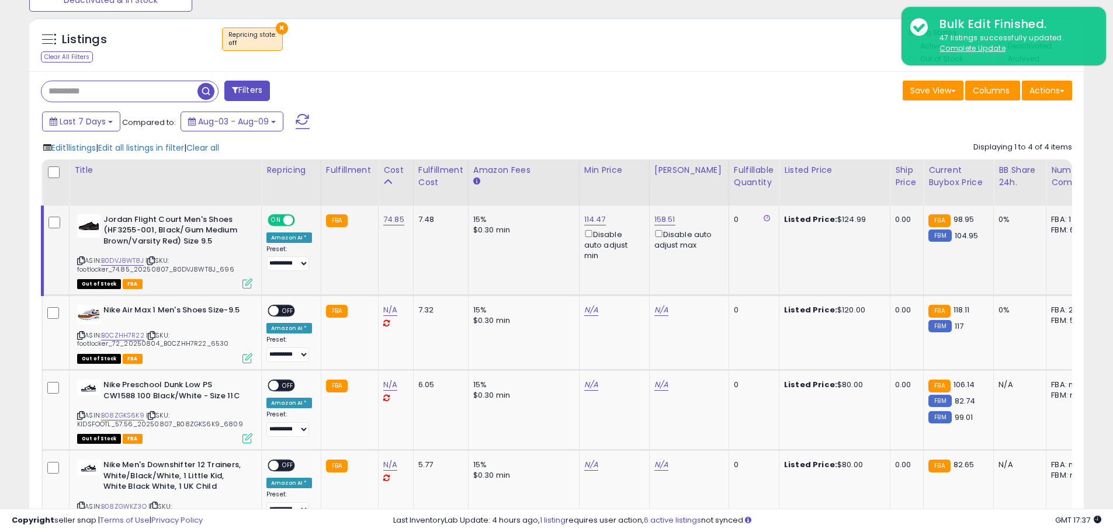 This screenshot has width=1113, height=532. I want to click on div: Fulfillable Quantity, so click(754, 177).